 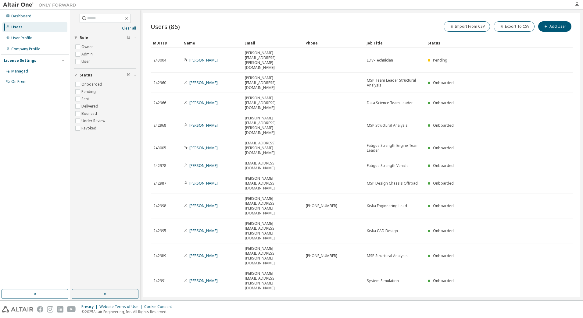 I want to click on label: Revoked, so click(x=89, y=128).